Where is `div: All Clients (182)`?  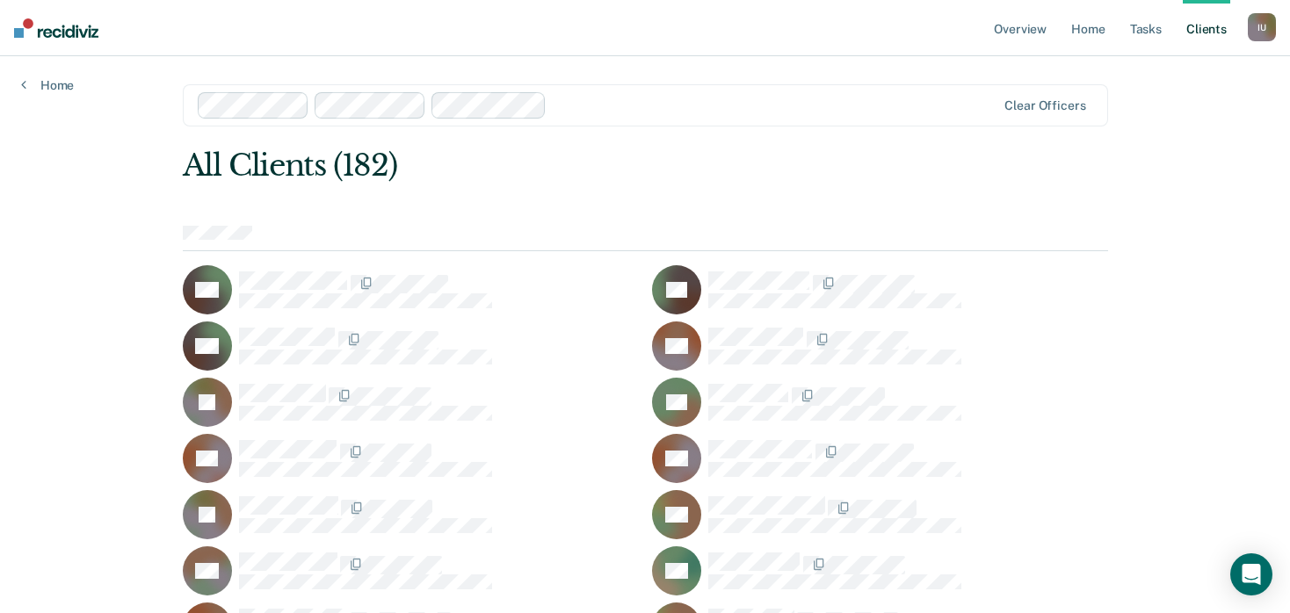
div: All Clients (182) is located at coordinates (553, 165).